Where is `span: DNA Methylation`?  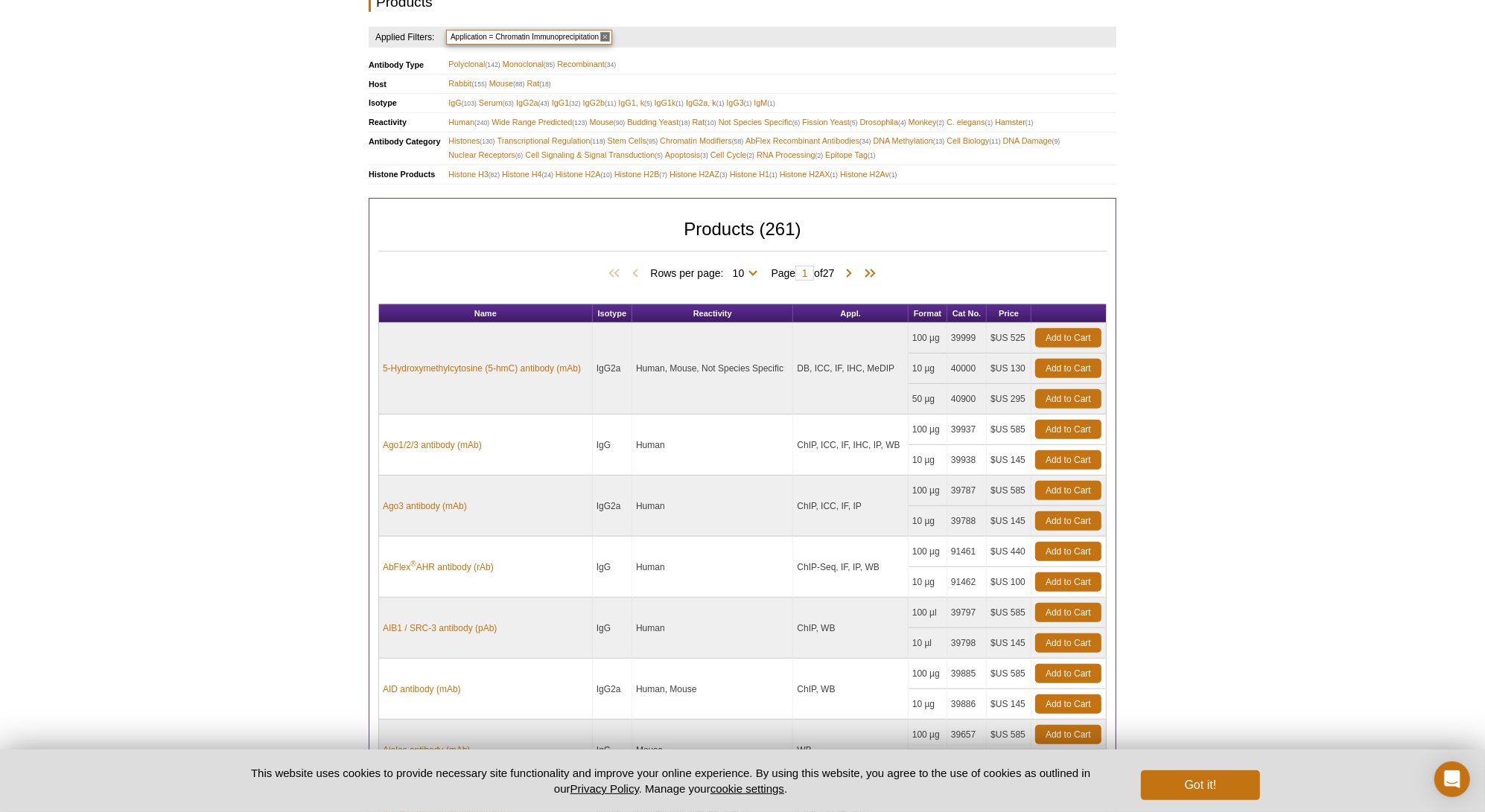 span: DNA Methylation is located at coordinates (910, 140).